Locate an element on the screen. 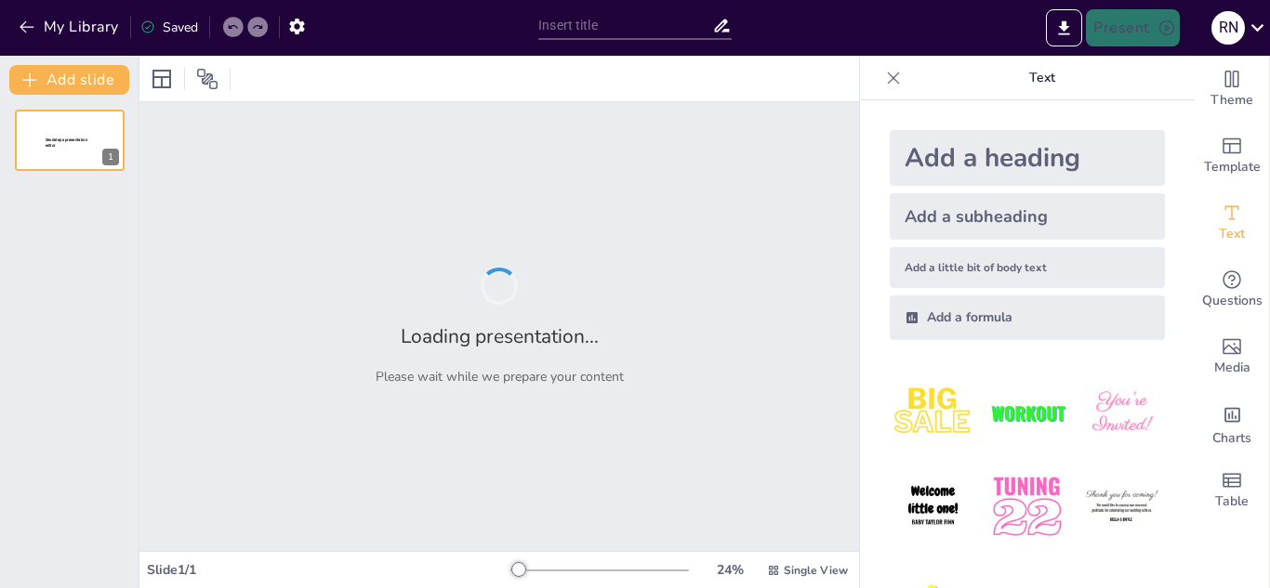  button: Present is located at coordinates (1132, 28).